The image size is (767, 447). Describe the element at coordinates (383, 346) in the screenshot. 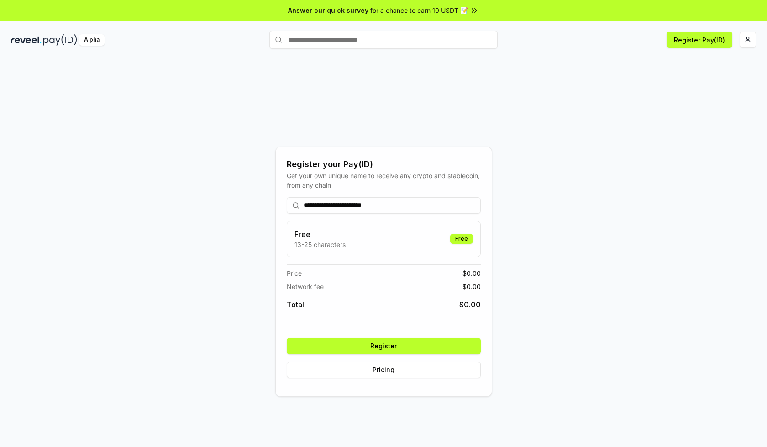

I see `button: Register` at that location.